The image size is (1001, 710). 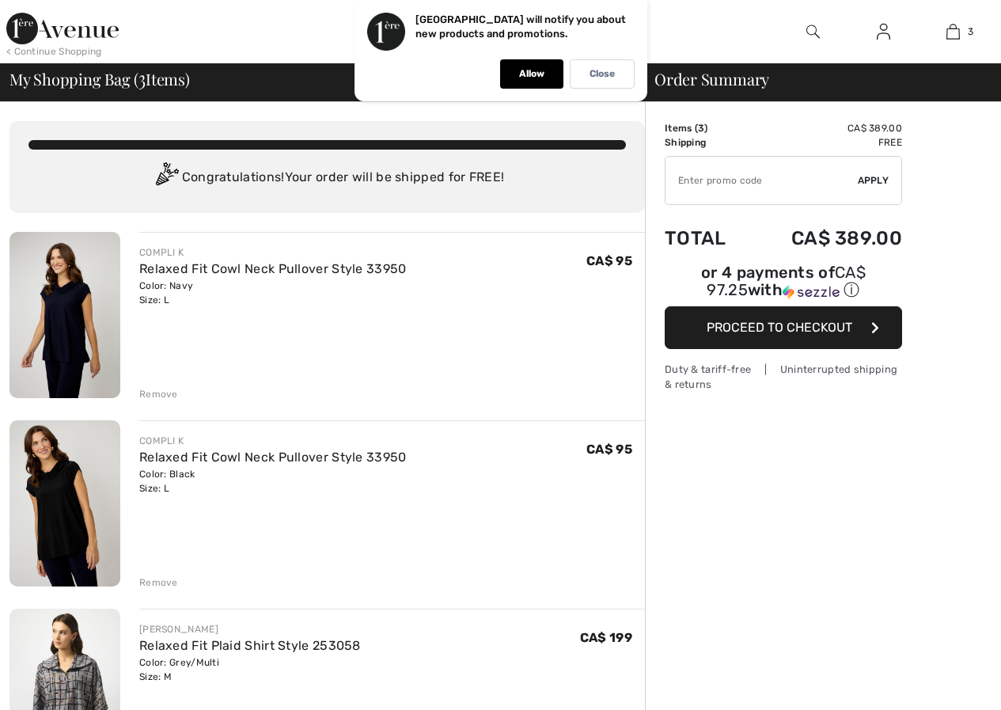 I want to click on div: < Continue Shopping, so click(x=54, y=51).